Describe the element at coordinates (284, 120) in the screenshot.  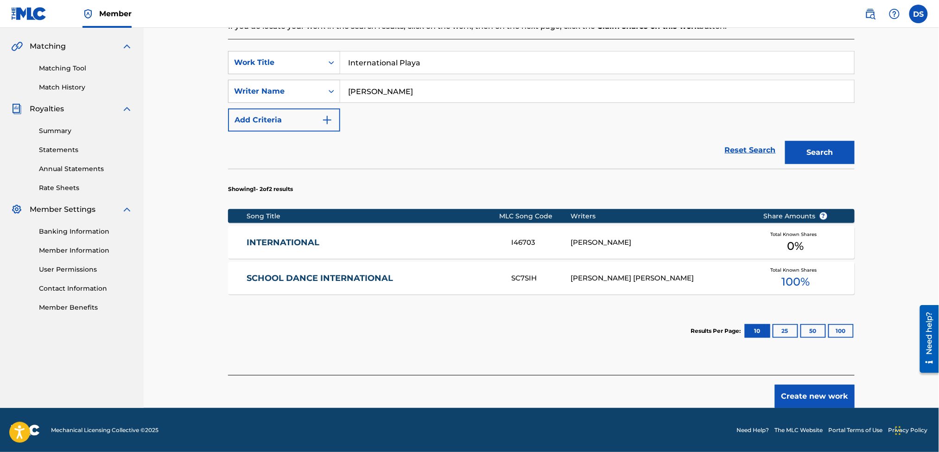
I see `button: Add Criteria` at that location.